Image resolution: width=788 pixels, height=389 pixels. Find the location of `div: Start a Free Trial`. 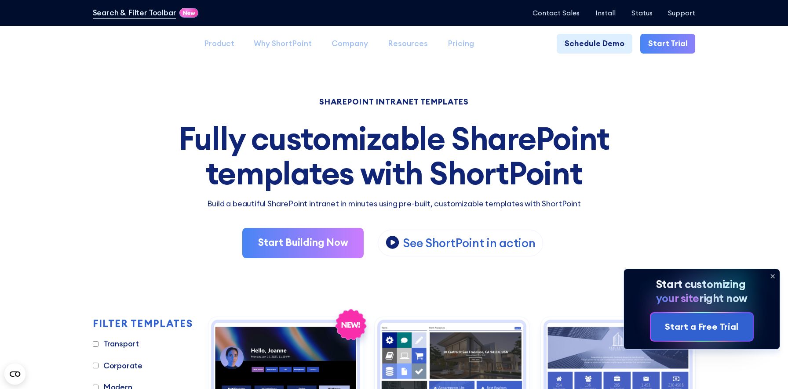

div: Start a Free Trial is located at coordinates (701, 327).